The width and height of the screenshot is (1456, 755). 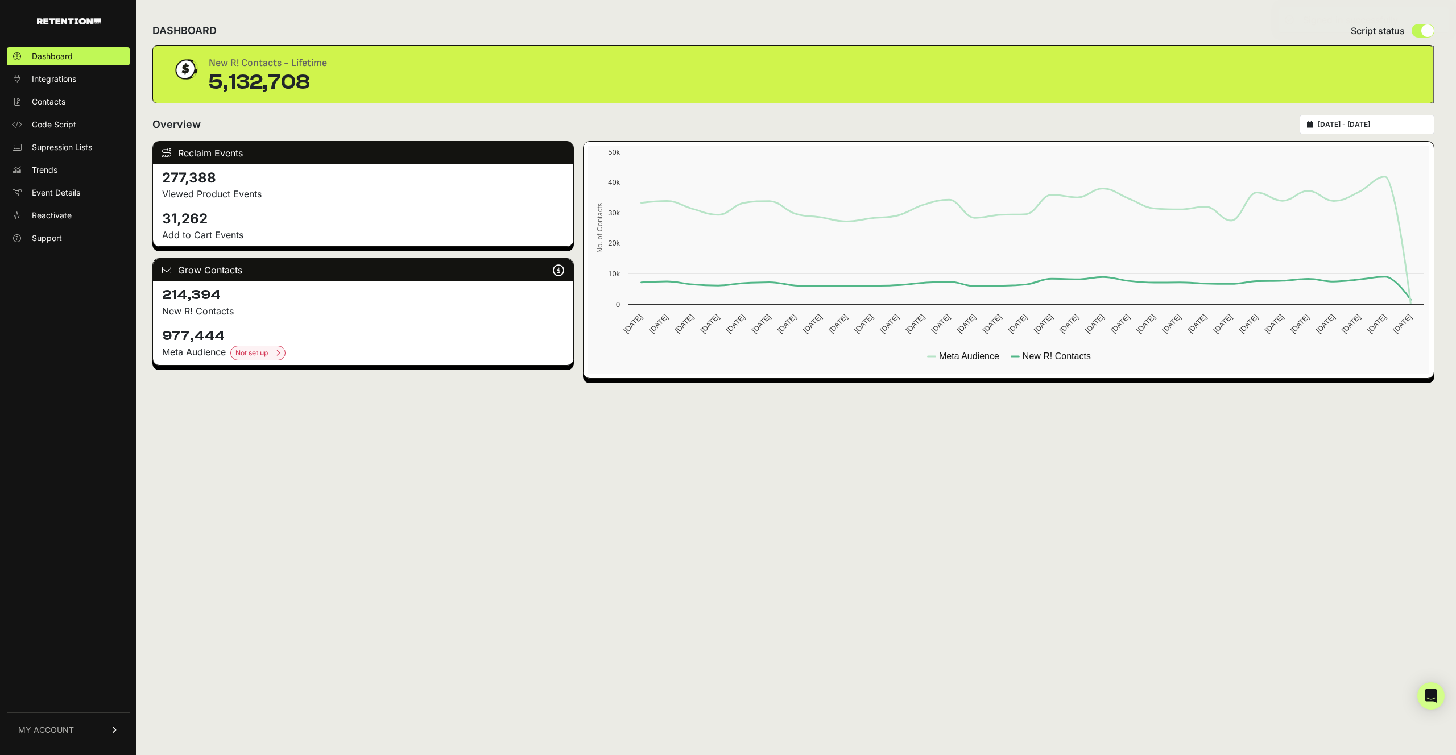 What do you see at coordinates (363, 353) in the screenshot?
I see `div: Meta Audience` at bounding box center [363, 353].